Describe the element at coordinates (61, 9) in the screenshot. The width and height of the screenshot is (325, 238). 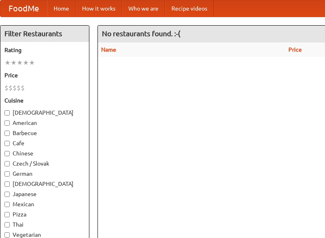
I see `a: Home` at that location.